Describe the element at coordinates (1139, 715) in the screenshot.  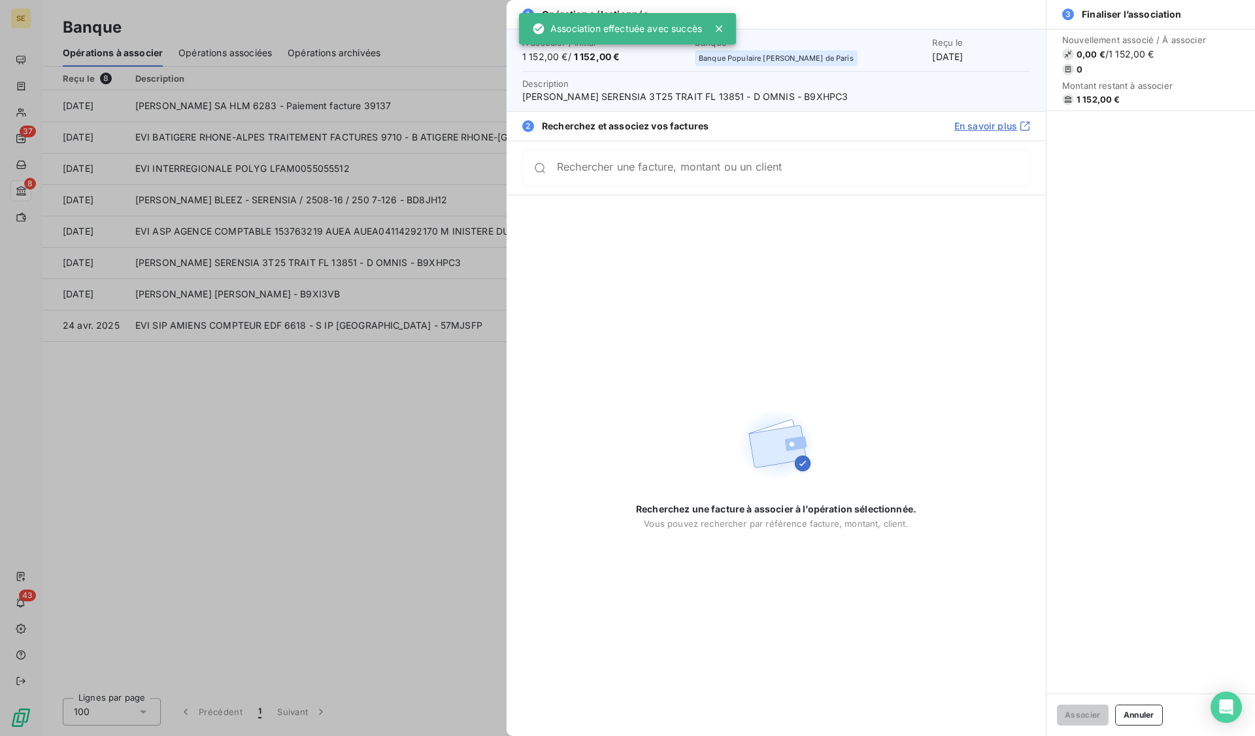
I see `button: Annuler` at that location.